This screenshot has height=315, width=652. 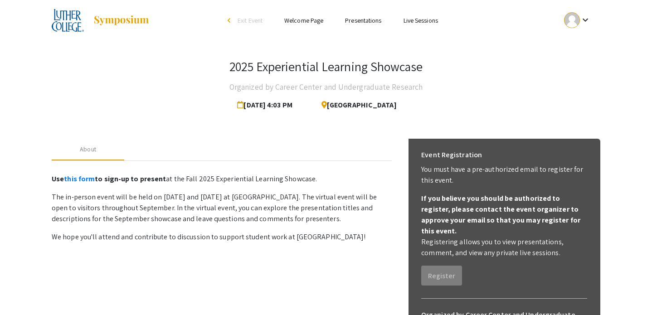 What do you see at coordinates (304, 20) in the screenshot?
I see `a: Welcome Page` at bounding box center [304, 20].